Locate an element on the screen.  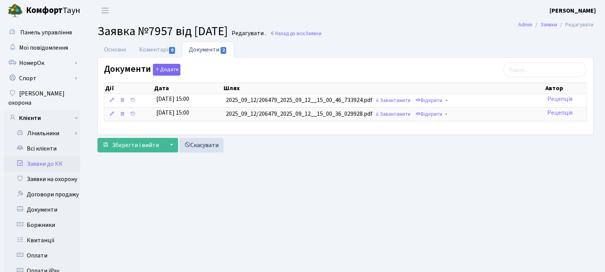
td: 2025_09_12/206479_2025_09_12__15_00_46_733924.pdf is located at coordinates (383, 100).